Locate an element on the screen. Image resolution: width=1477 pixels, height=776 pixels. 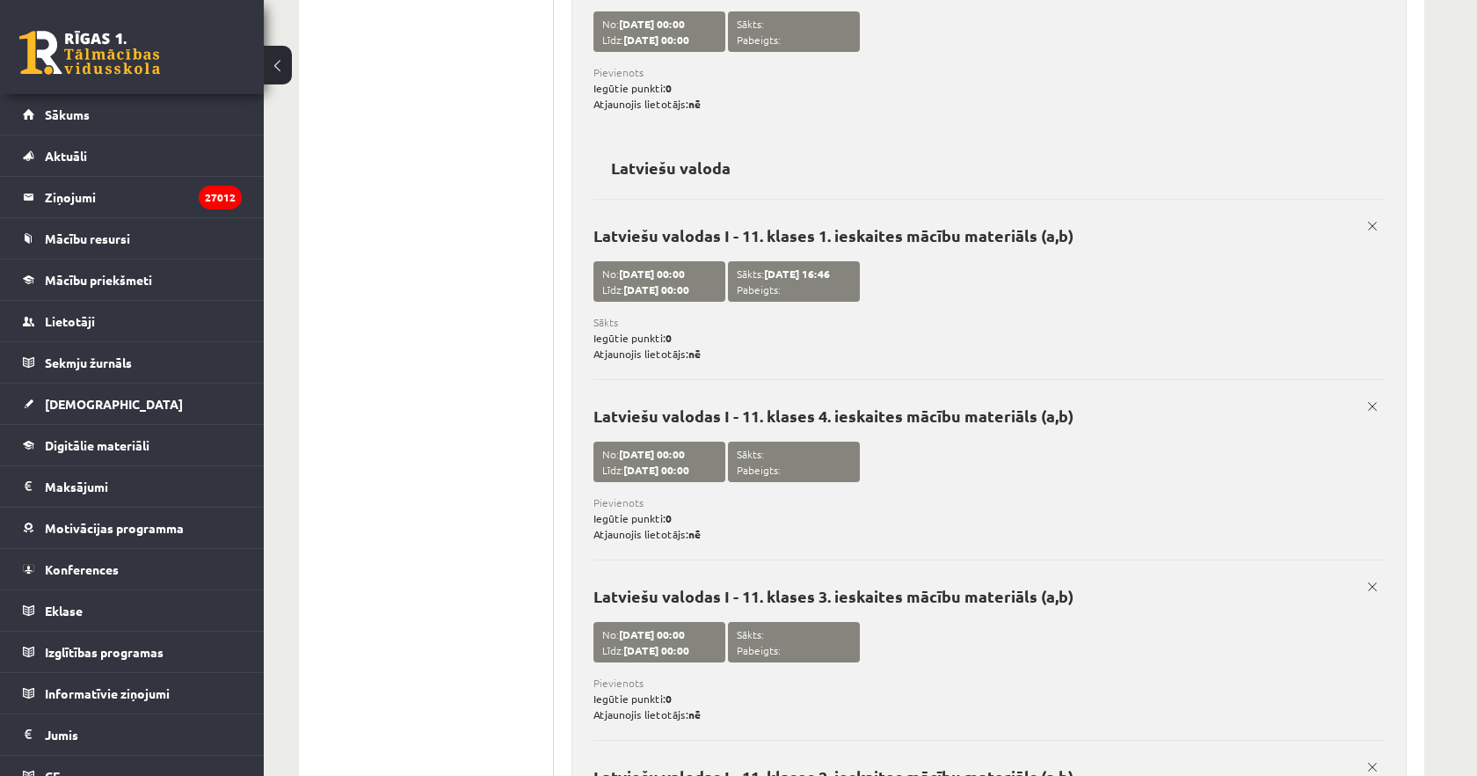
span: Aktuāli is located at coordinates (66, 156).